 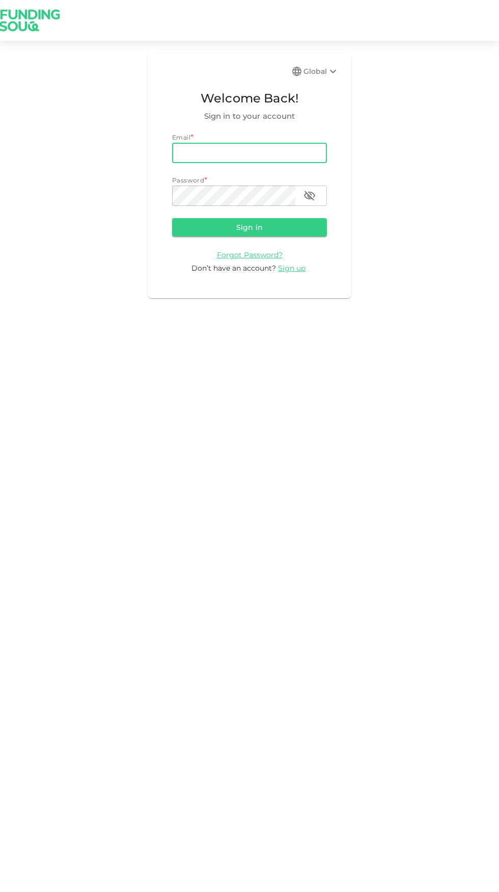 I want to click on div: email, so click(x=250, y=153).